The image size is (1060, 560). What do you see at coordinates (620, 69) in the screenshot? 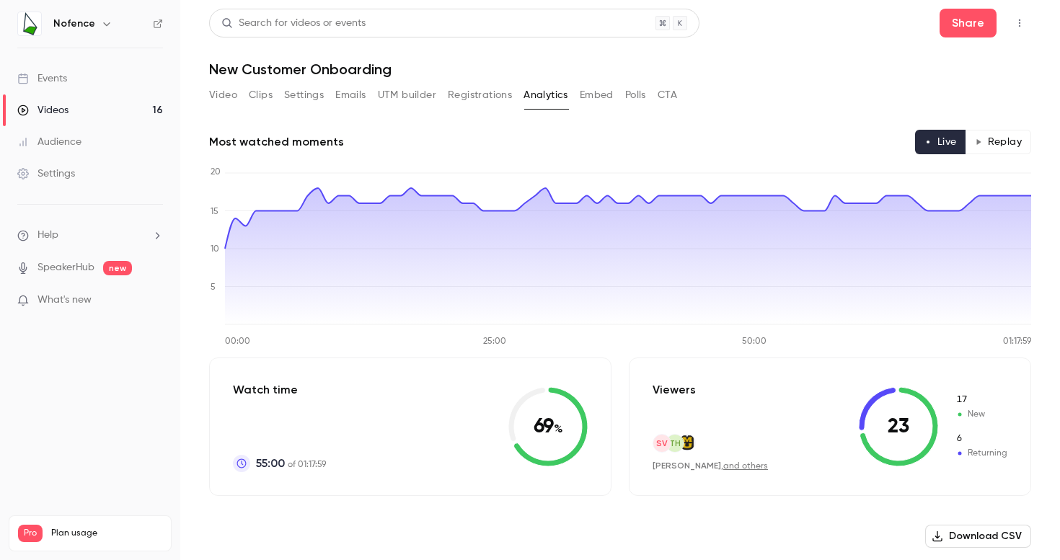
I see `h1: New Customer Onboarding` at bounding box center [620, 69].